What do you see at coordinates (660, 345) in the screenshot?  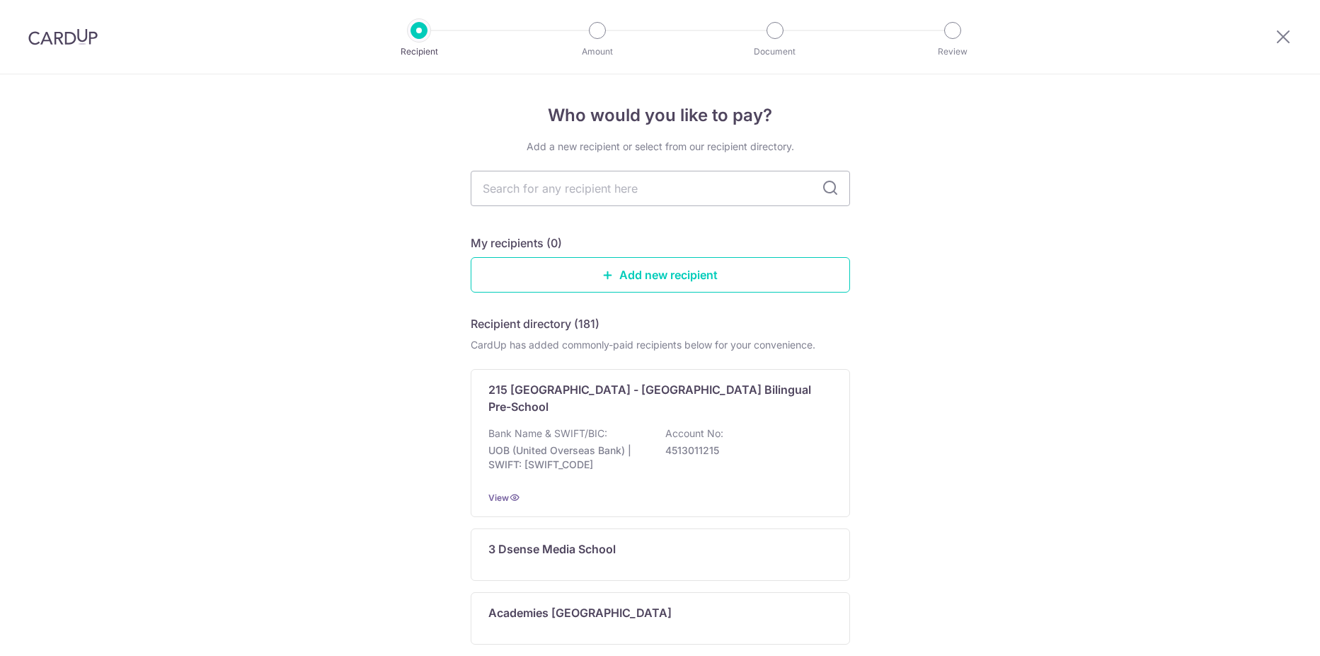 I see `div: CardUp has added commonly-paid recipients below for your convenience.` at bounding box center [660, 345].